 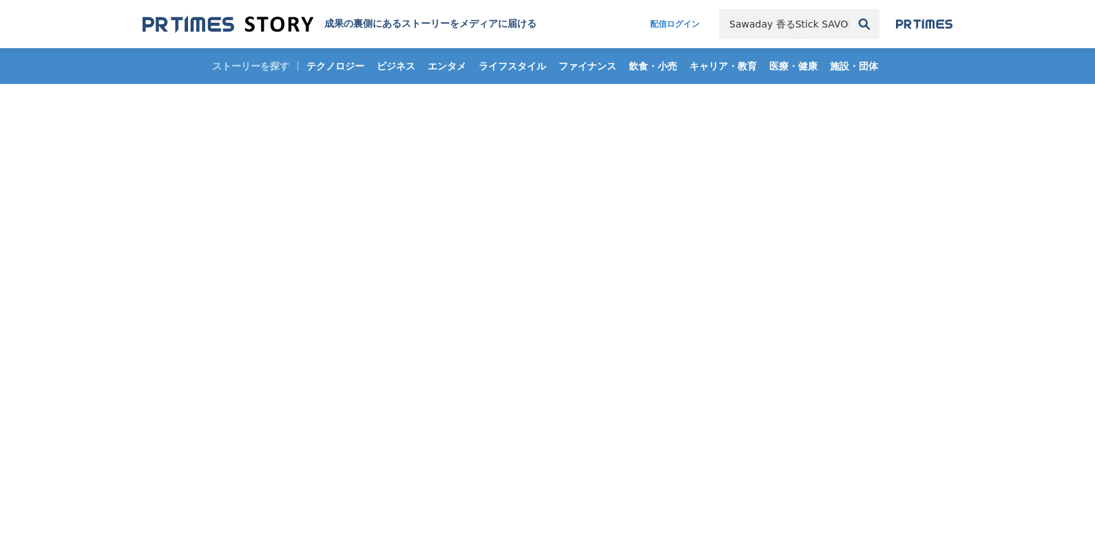 What do you see at coordinates (854, 66) in the screenshot?
I see `a: 施設・団体` at bounding box center [854, 66].